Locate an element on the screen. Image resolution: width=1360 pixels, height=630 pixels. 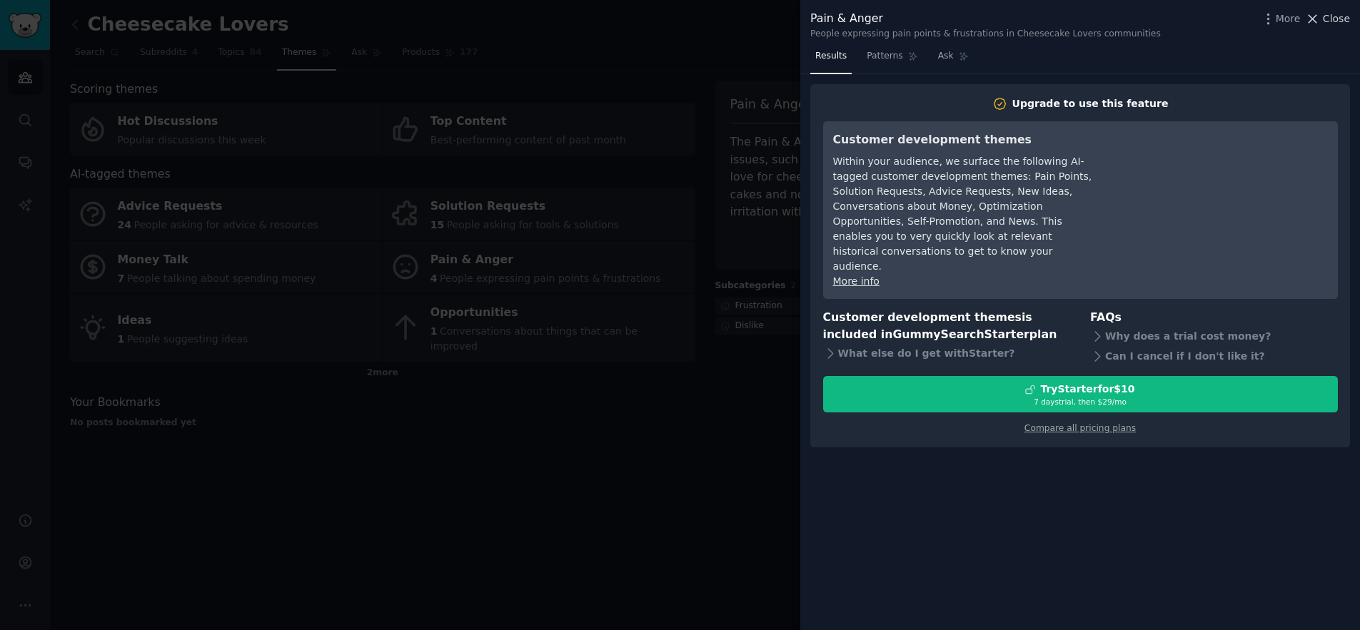
a: Patterns is located at coordinates (892, 59).